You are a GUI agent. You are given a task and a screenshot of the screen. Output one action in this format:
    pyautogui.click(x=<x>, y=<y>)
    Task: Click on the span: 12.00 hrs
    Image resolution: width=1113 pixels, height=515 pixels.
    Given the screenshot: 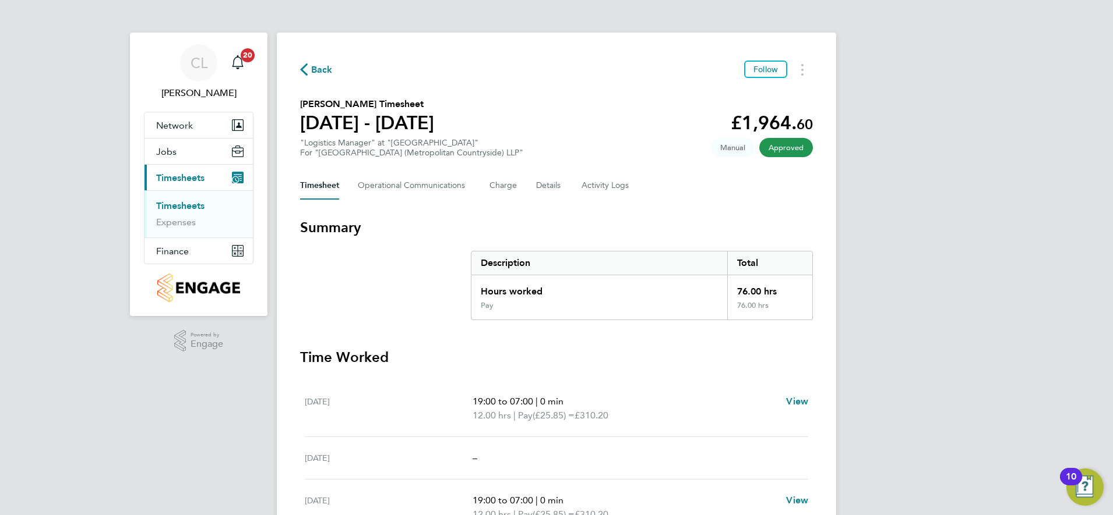 What is the action you would take?
    pyautogui.click(x=492, y=415)
    